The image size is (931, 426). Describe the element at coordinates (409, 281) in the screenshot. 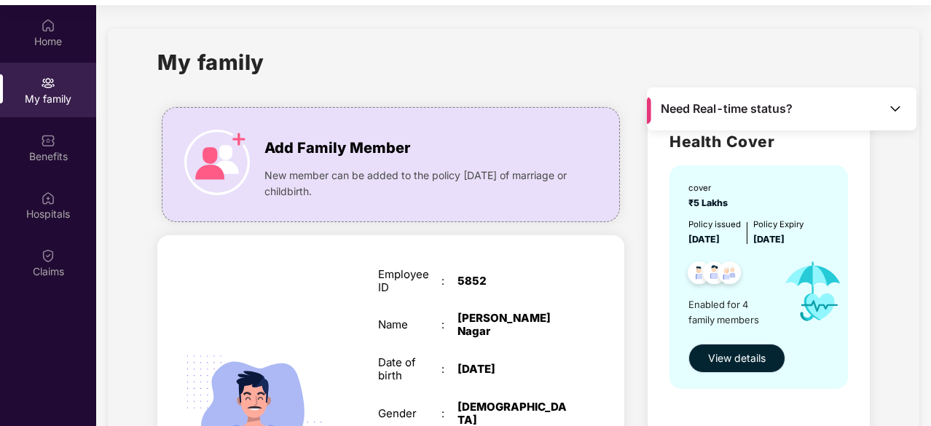

I see `div: Employee ID` at that location.